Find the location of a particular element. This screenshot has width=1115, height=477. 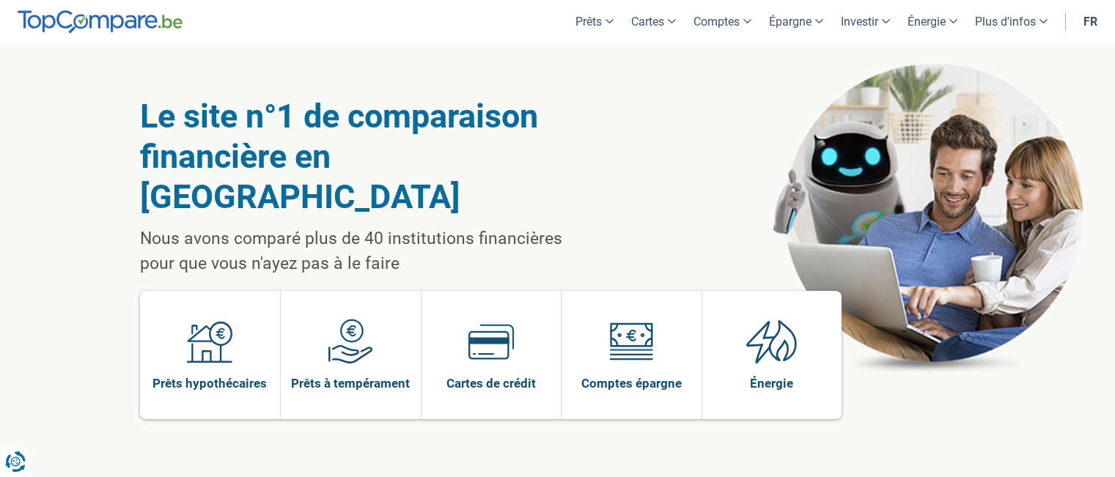

a: Cartes de crédit Cartes de crédit is located at coordinates (491, 355).